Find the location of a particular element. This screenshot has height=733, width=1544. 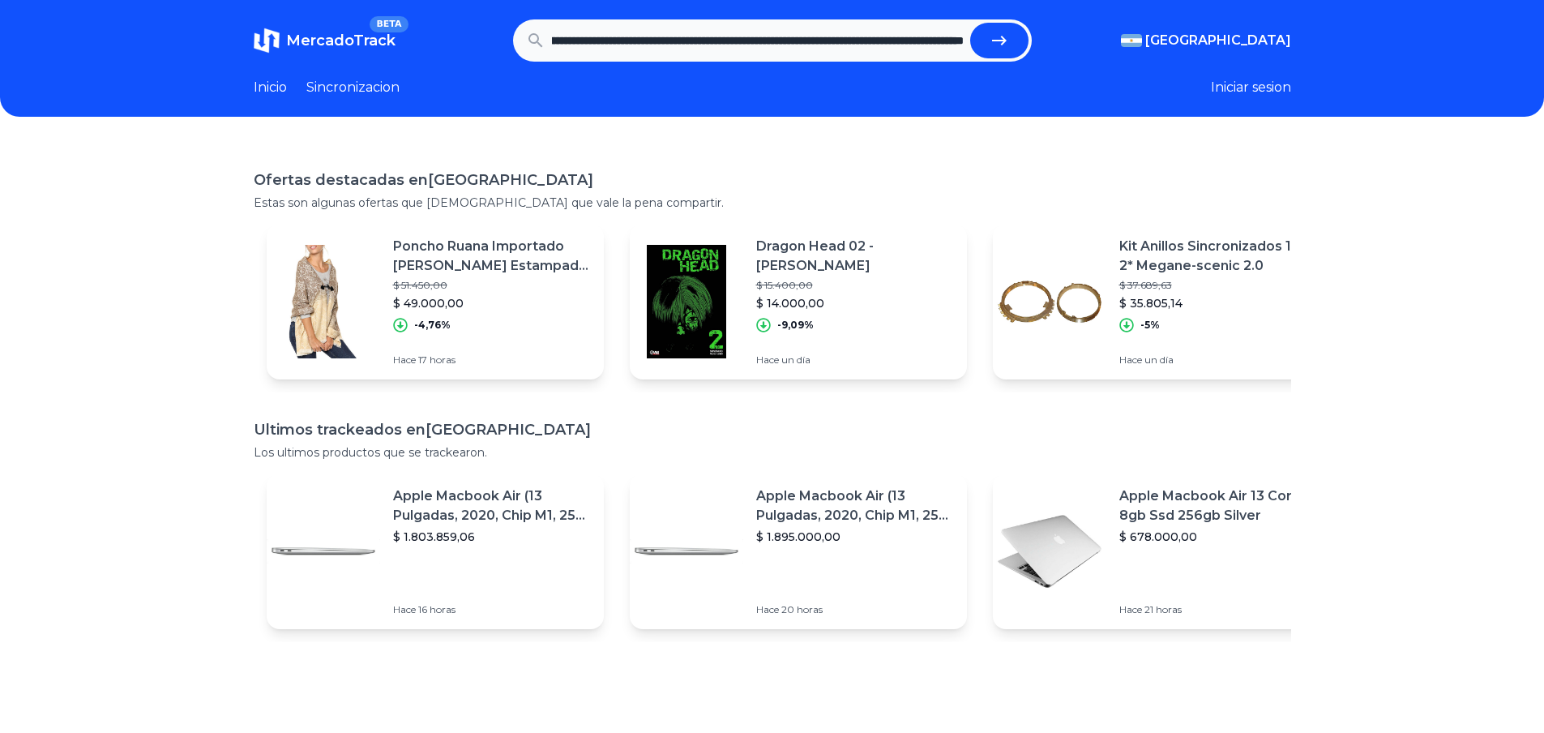

img: Argentina is located at coordinates (1131, 41).